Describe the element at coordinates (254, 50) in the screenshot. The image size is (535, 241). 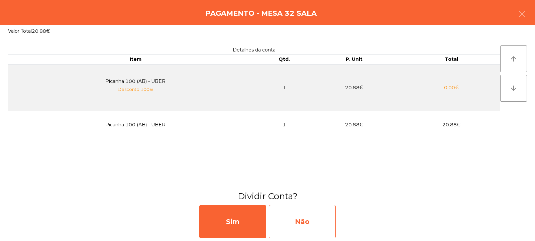
I see `span: Detalhes da conta` at that location.